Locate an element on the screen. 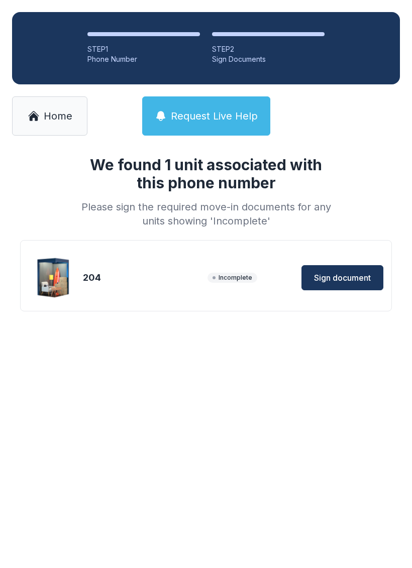  h1: We found 1 unit associated with this phone number is located at coordinates (206, 174).